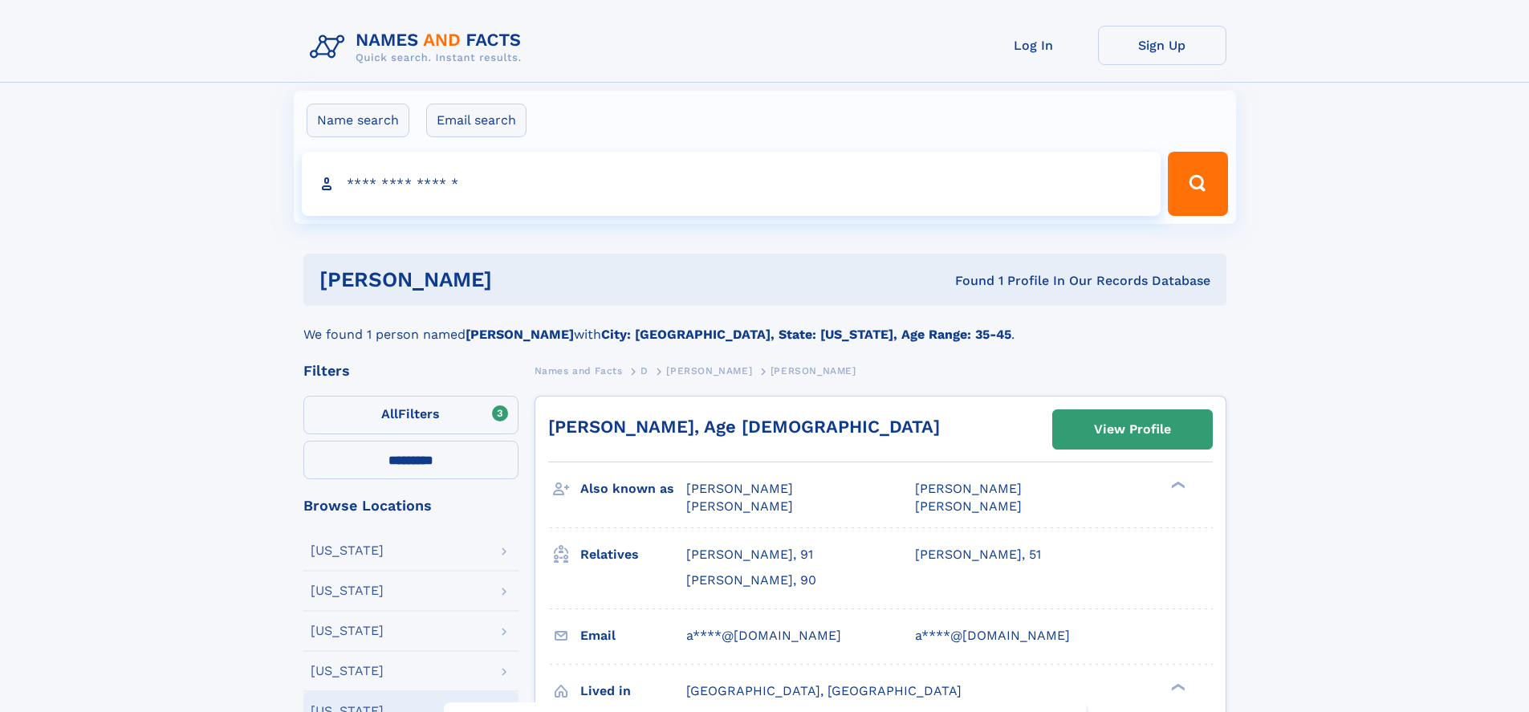  What do you see at coordinates (644, 371) in the screenshot?
I see `span: D` at bounding box center [644, 371].